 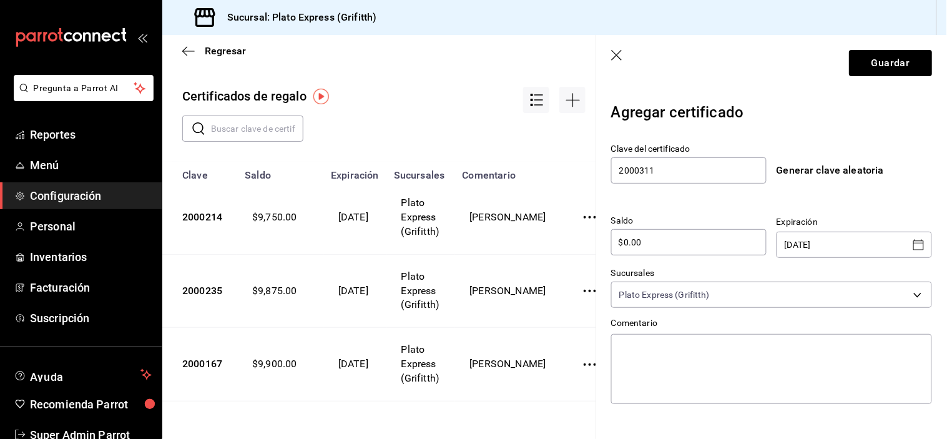 What do you see at coordinates (90, 134) in the screenshot?
I see `span: Reportes` at bounding box center [90, 134].